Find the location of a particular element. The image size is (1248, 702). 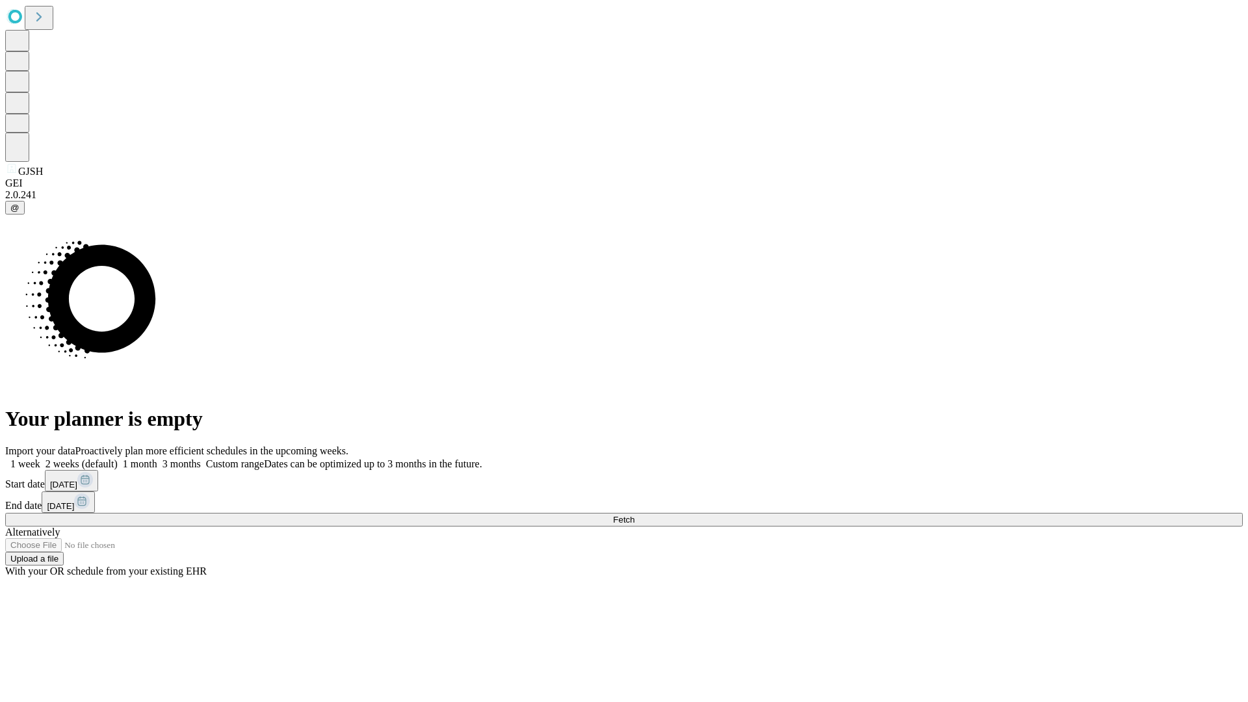

span: 2 weeks (default) is located at coordinates (81, 463).